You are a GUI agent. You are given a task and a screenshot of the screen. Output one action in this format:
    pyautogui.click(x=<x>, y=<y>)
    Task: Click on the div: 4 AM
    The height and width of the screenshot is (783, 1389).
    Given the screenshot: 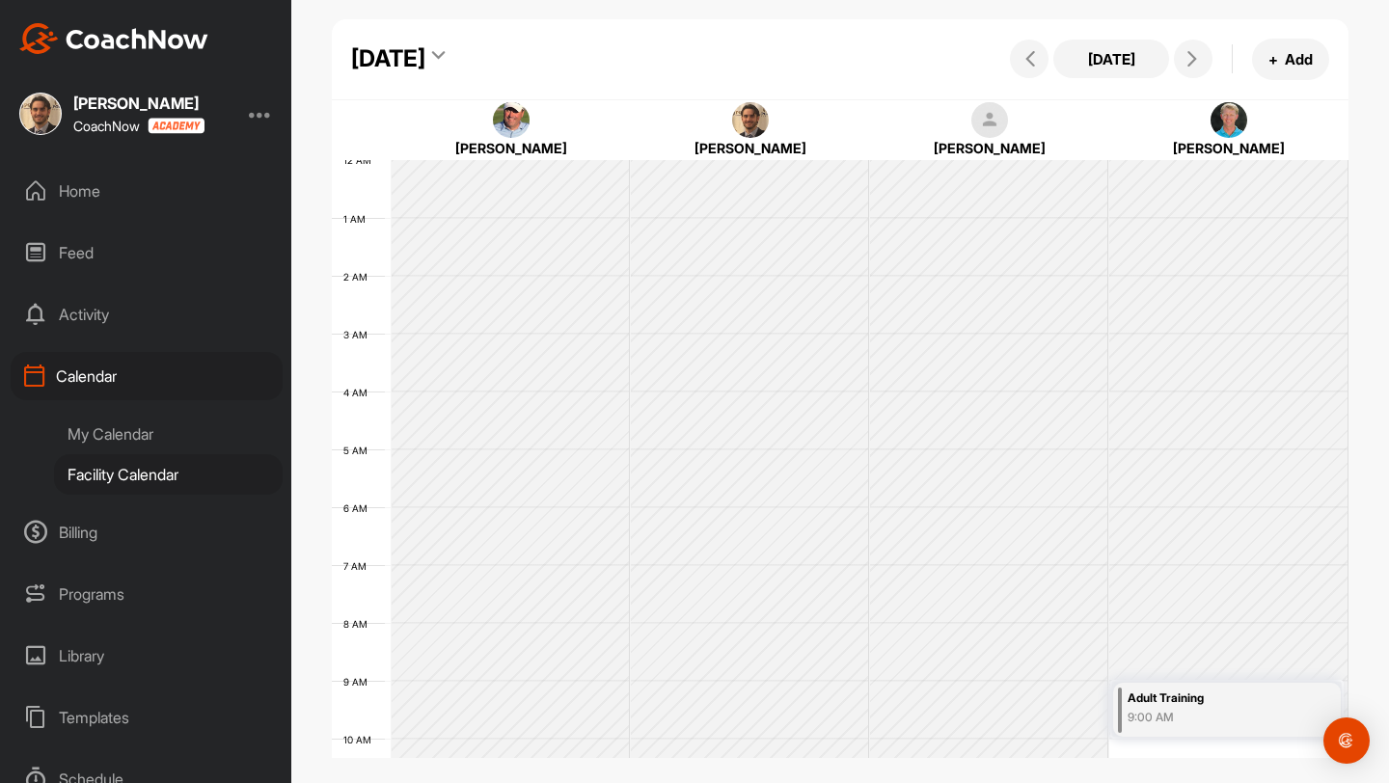 What is the action you would take?
    pyautogui.click(x=359, y=392)
    